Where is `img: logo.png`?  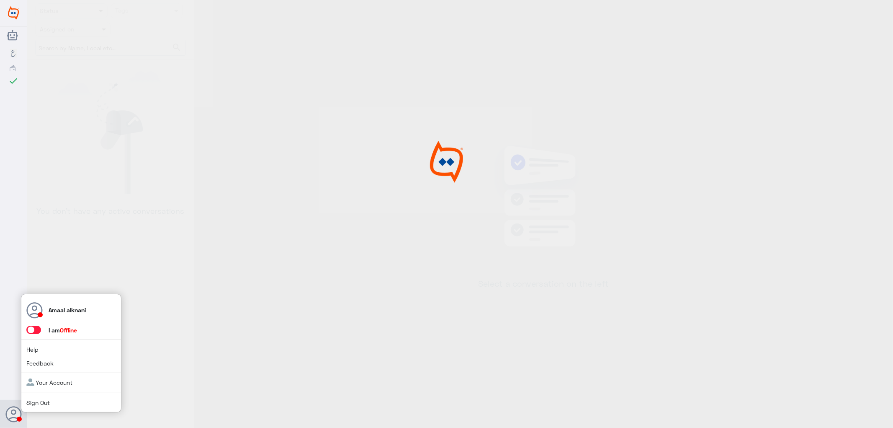 img: logo.png is located at coordinates (446, 161).